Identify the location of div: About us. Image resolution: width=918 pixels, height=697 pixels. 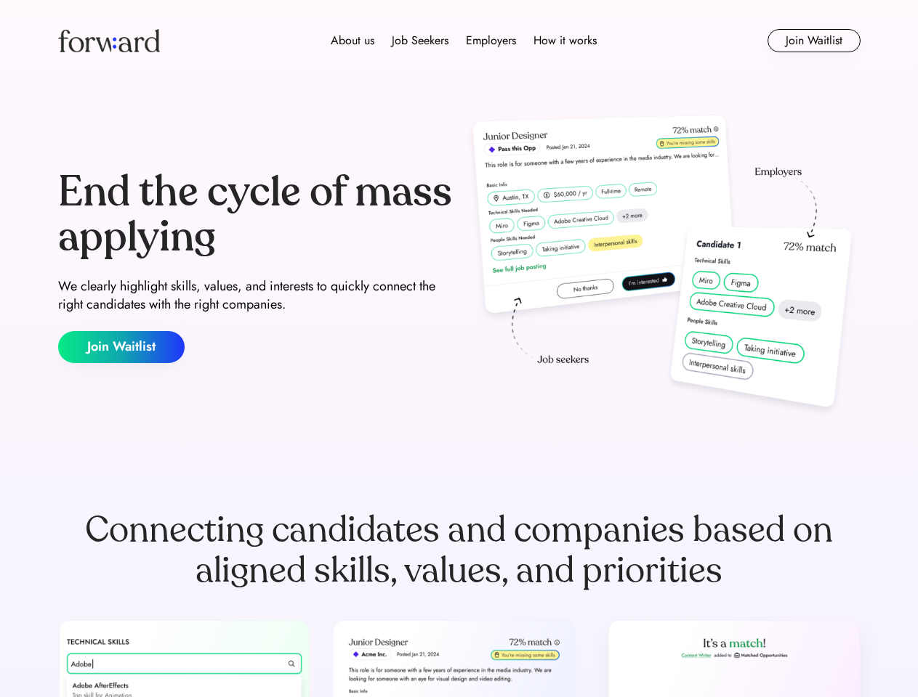
(352, 41).